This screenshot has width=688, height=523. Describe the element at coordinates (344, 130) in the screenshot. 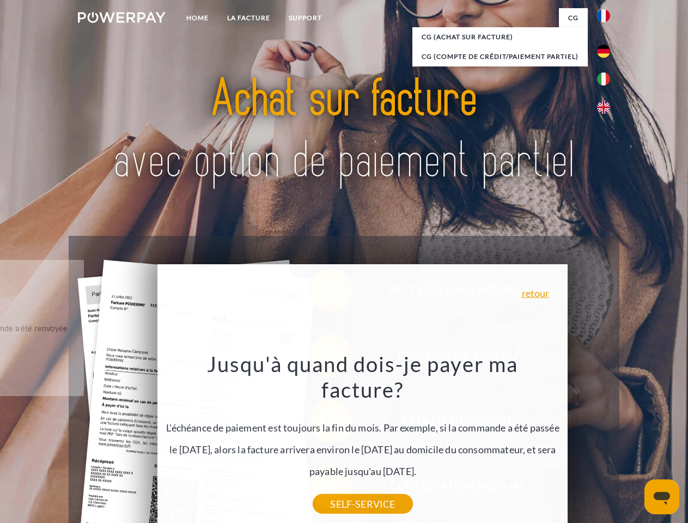

I see `img: title-powerpay_fr.svg` at that location.